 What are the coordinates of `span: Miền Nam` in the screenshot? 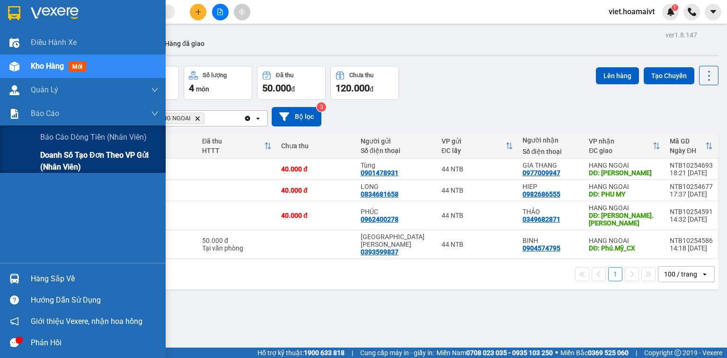 It's located at (495, 353).